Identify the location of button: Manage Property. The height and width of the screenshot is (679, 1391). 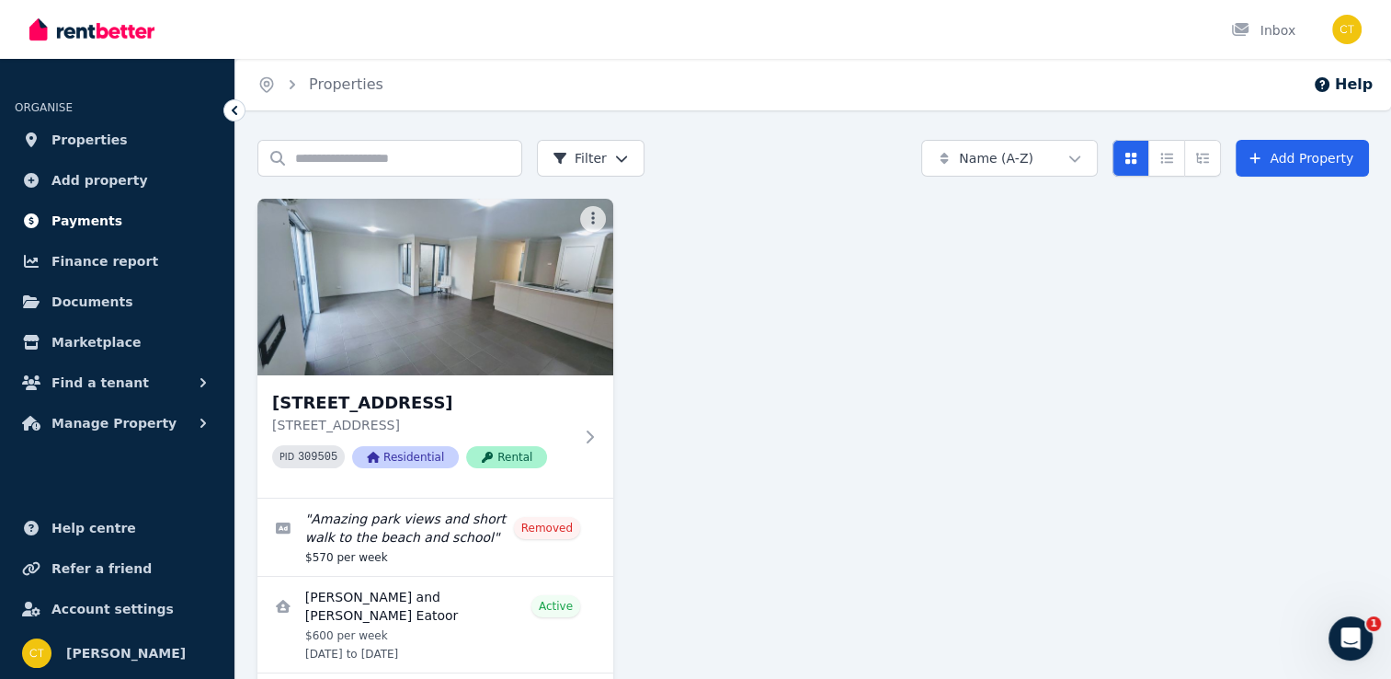
(117, 423).